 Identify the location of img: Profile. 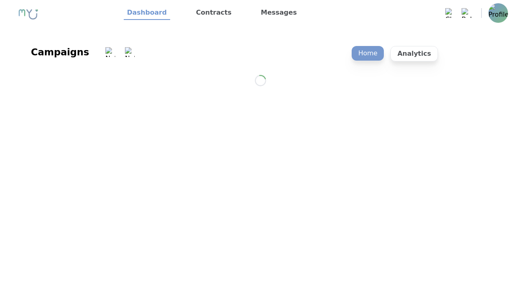
(499, 13).